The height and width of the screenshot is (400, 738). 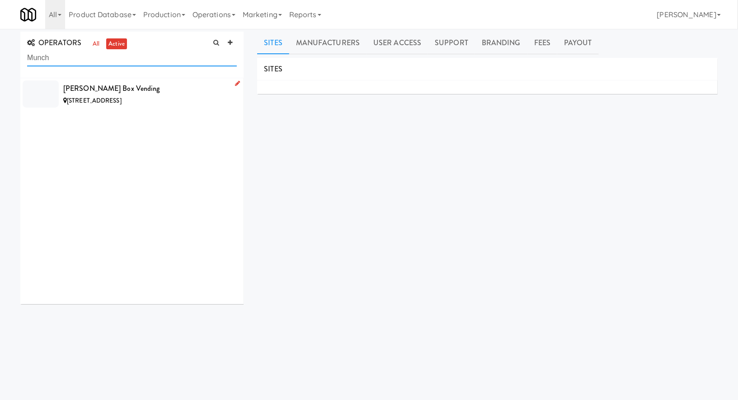 What do you see at coordinates (54, 42) in the screenshot?
I see `span: OPERATORS` at bounding box center [54, 42].